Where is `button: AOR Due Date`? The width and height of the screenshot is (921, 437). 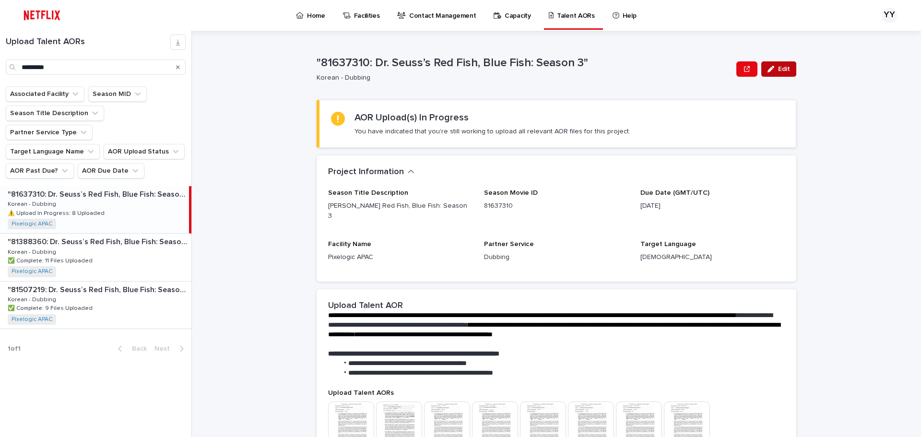
button: AOR Due Date is located at coordinates (111, 171).